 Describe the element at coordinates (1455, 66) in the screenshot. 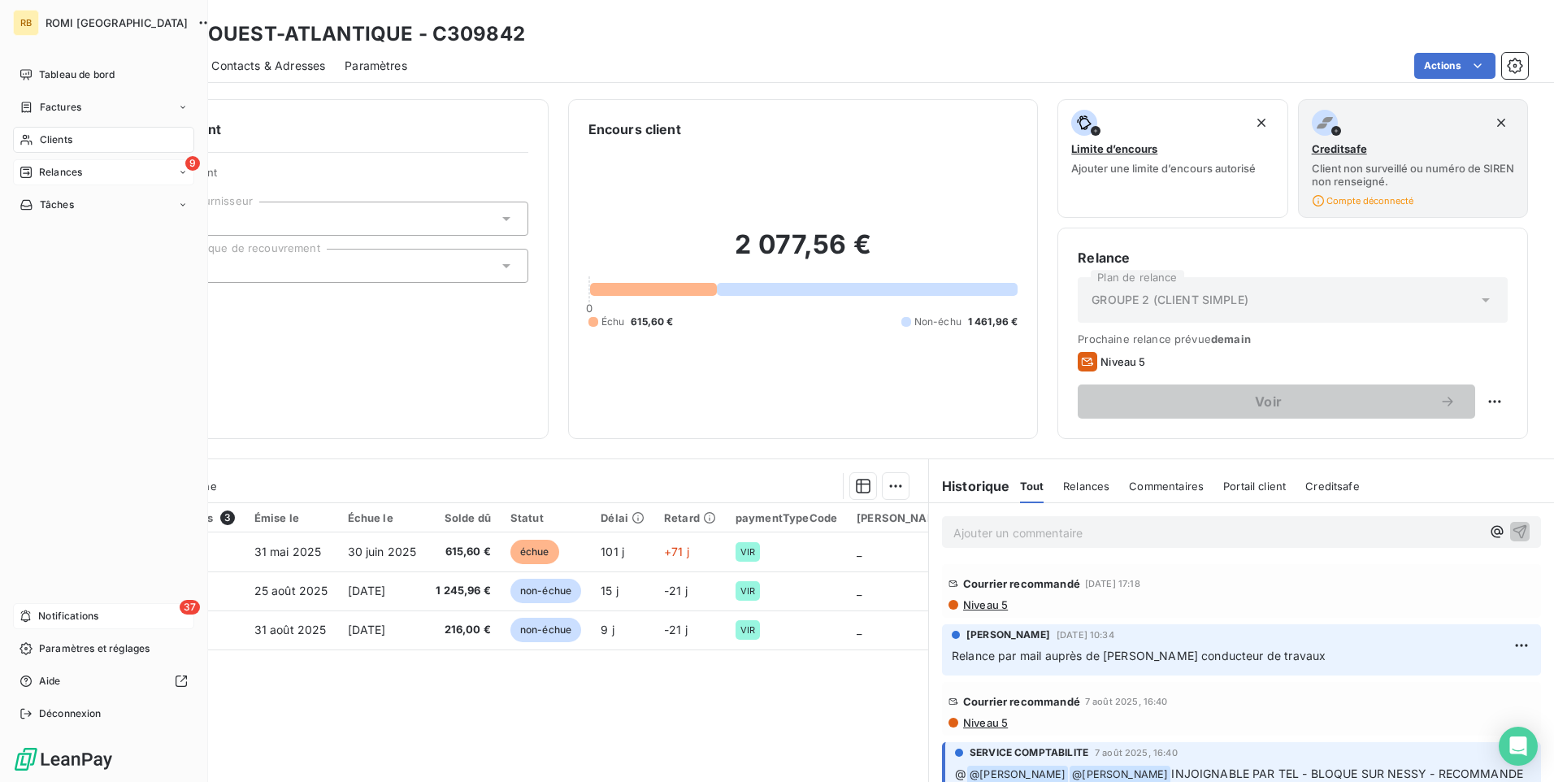

I see `button: Actions` at that location.